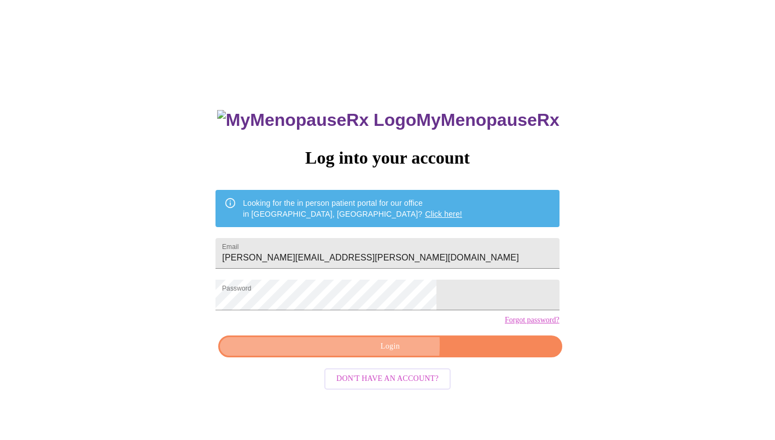  I want to click on a: Don't have an account?, so click(387, 377).